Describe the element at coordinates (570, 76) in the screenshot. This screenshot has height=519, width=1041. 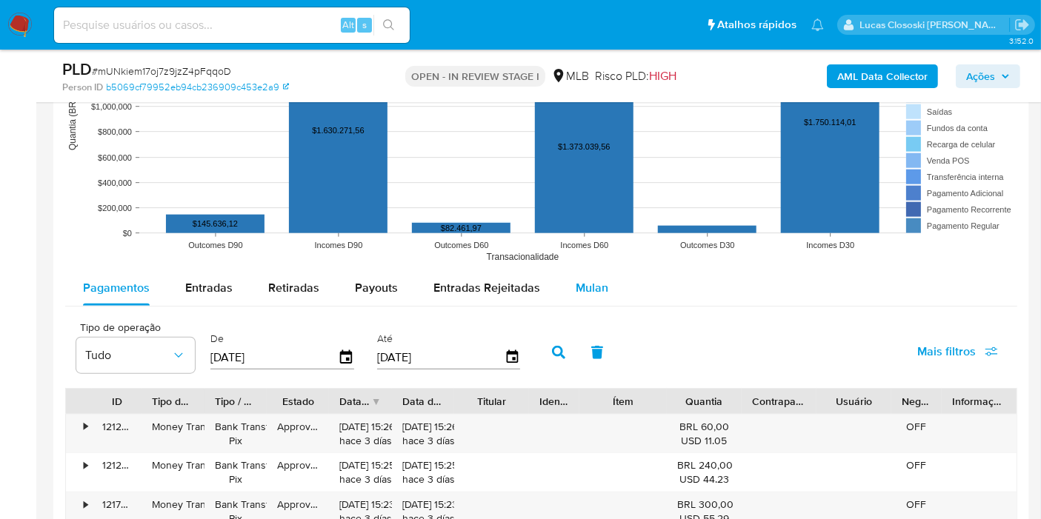
I see `div: MLB` at that location.